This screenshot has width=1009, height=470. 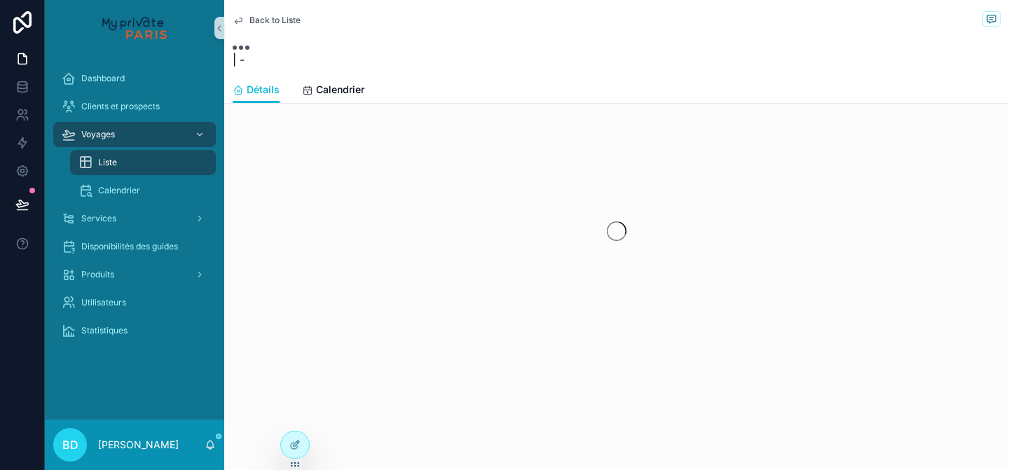 I want to click on img: App logo, so click(x=134, y=28).